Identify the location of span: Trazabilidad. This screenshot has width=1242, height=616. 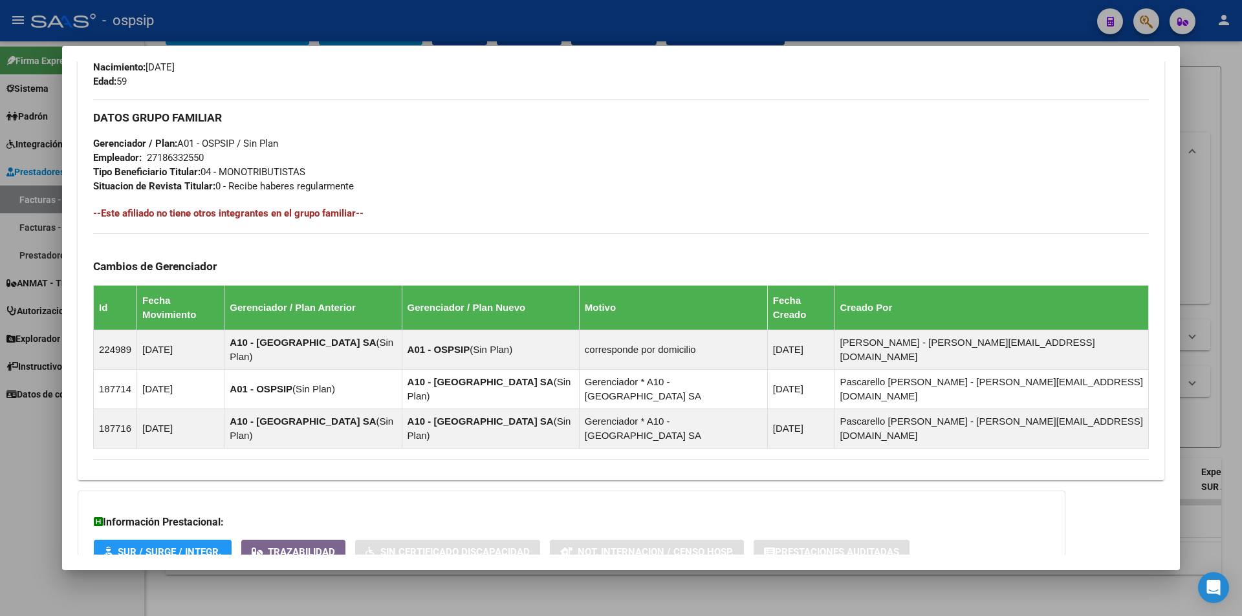
(301, 552).